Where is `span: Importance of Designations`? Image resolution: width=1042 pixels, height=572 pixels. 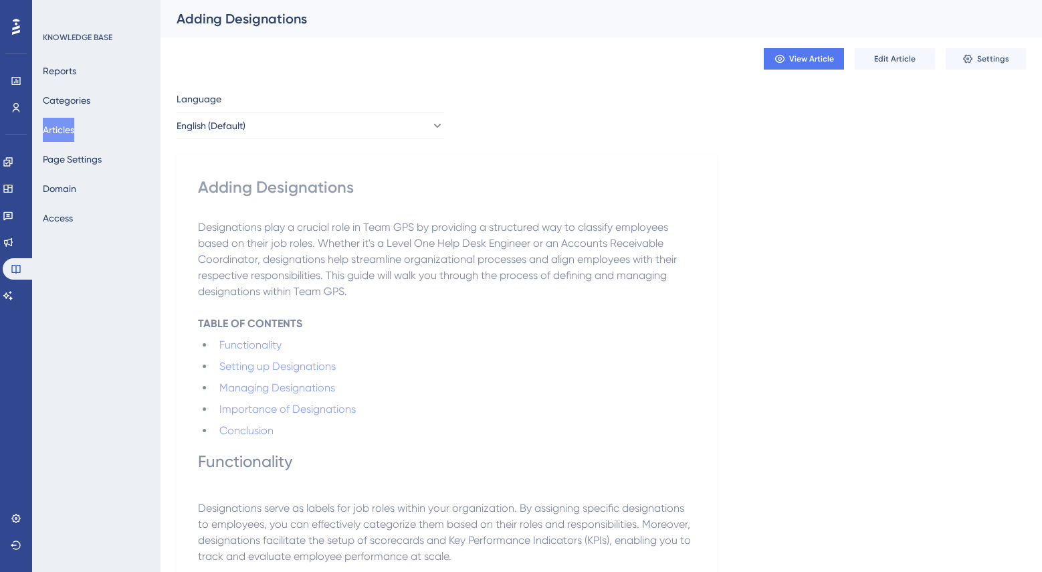 span: Importance of Designations is located at coordinates (288, 409).